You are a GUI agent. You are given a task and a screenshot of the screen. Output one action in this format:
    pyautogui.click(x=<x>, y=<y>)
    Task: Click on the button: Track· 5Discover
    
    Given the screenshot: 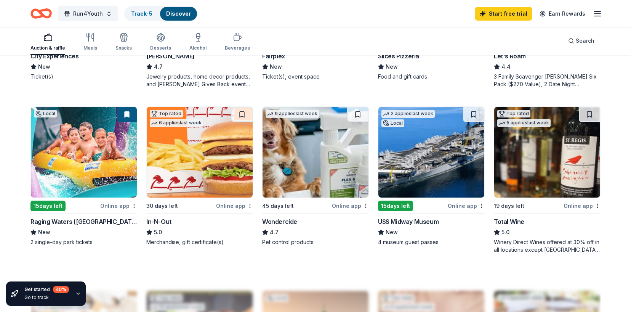 What is the action you would take?
    pyautogui.click(x=161, y=14)
    